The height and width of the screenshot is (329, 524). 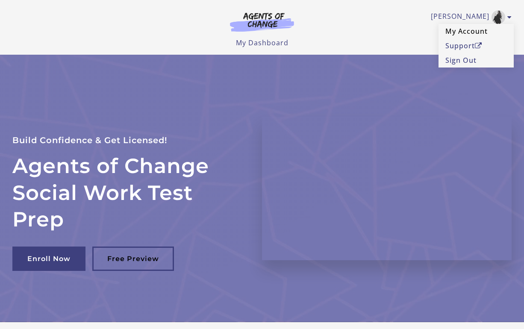 What do you see at coordinates (476, 46) in the screenshot?
I see `a: SupportOpen in a new window` at bounding box center [476, 46].